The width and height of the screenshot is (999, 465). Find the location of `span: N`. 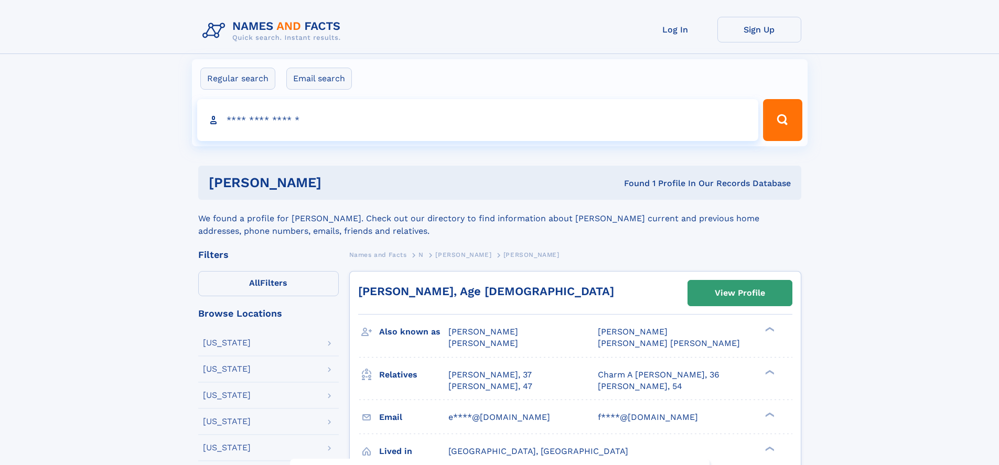

span: N is located at coordinates (421, 255).